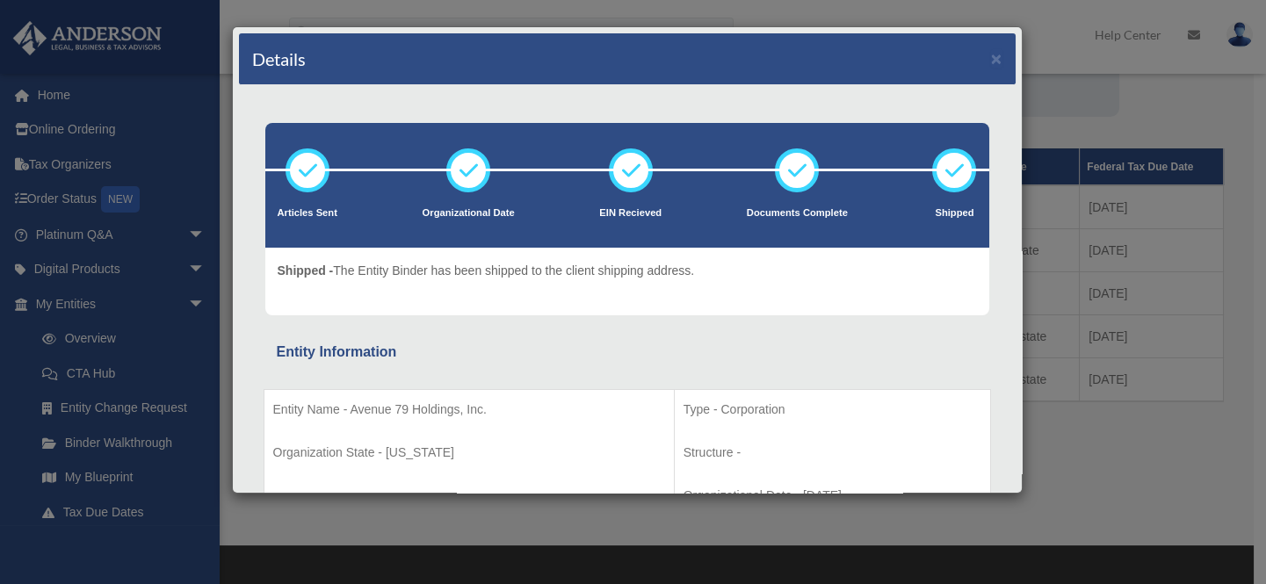 The width and height of the screenshot is (1266, 584). I want to click on p: The Entity Binder has been shipped to the client shipping address., so click(486, 271).